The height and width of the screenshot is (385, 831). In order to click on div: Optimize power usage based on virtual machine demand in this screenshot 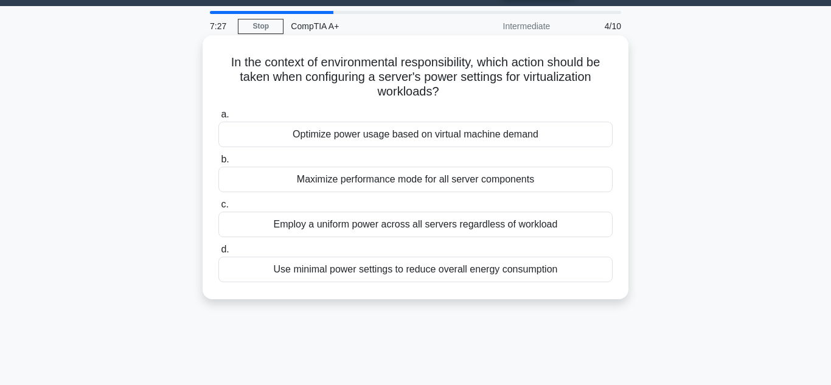, I will do `click(415, 134)`.